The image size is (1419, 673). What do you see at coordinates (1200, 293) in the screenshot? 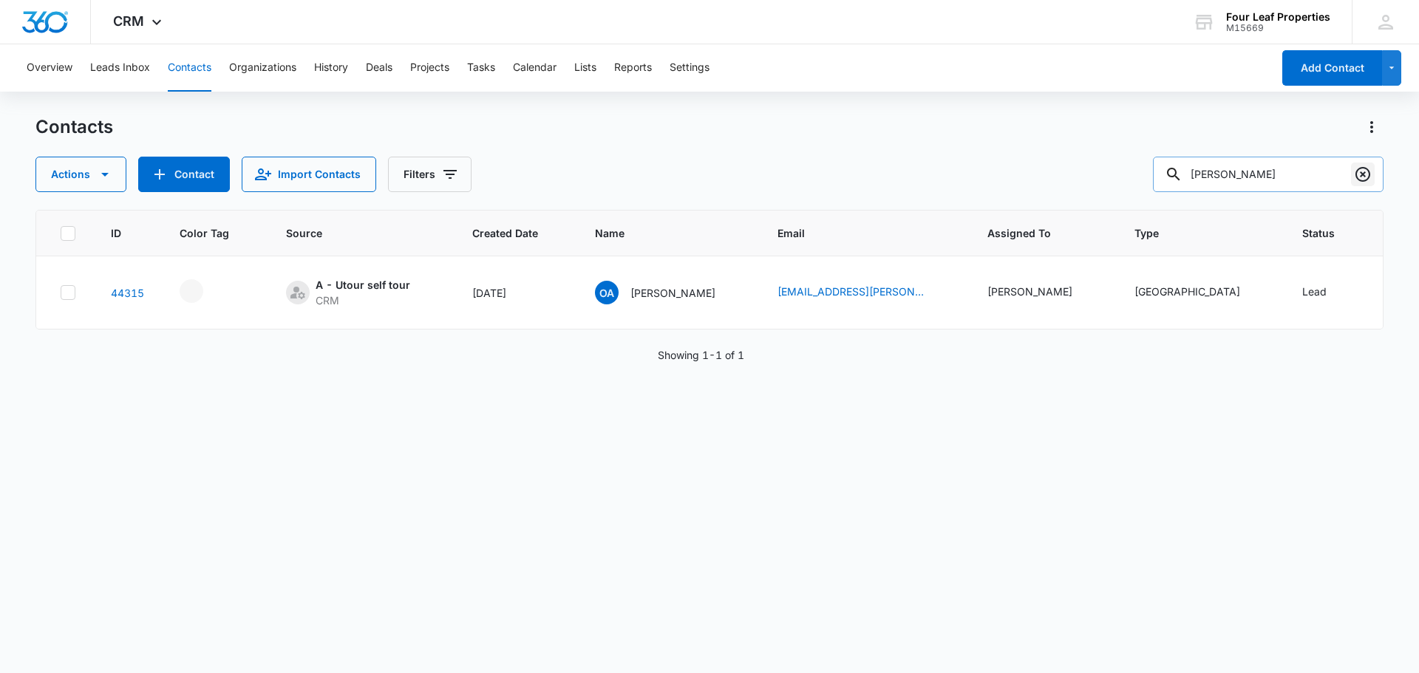
I see `div: Type - Bluewood Ranch Prospect - Select to Edit Field` at bounding box center [1200, 293].